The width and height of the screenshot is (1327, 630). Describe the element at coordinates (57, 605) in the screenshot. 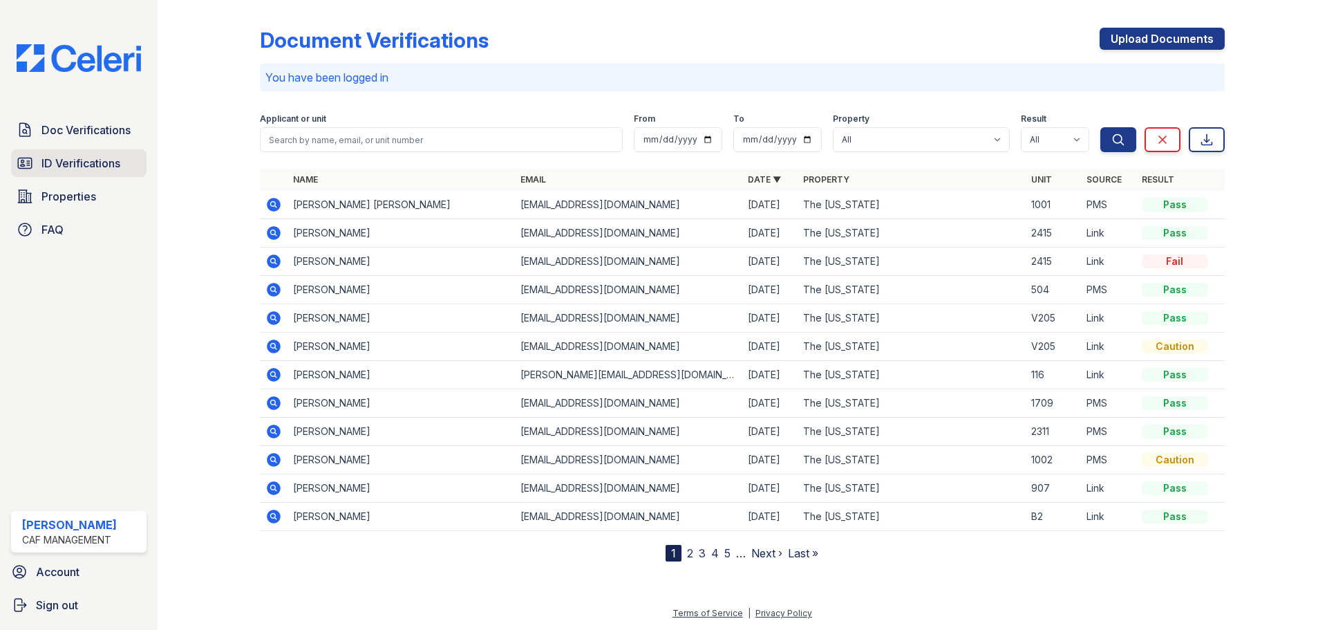

I see `span: Sign out` at that location.